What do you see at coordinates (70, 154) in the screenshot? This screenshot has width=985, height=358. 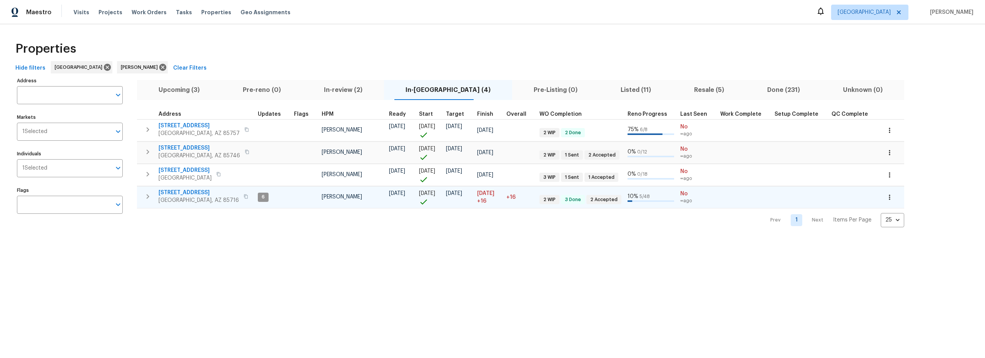 I see `label: Individuals` at bounding box center [70, 154].